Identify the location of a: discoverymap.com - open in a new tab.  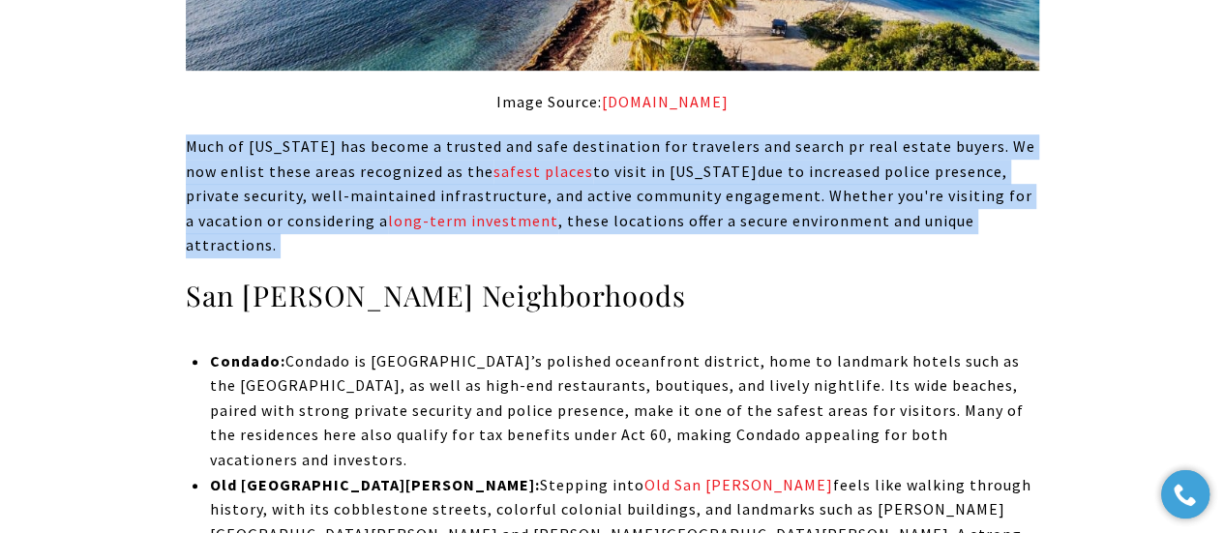
(665, 102).